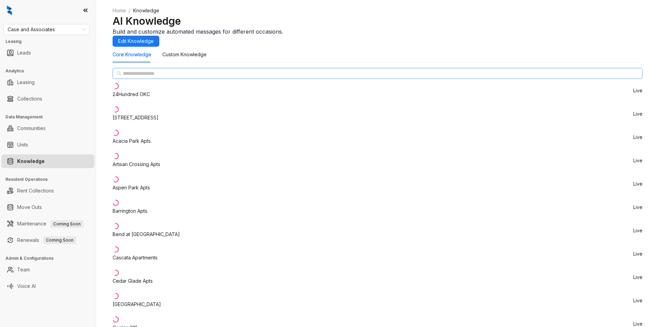  Describe the element at coordinates (48, 99) in the screenshot. I see `li: Collections` at that location.